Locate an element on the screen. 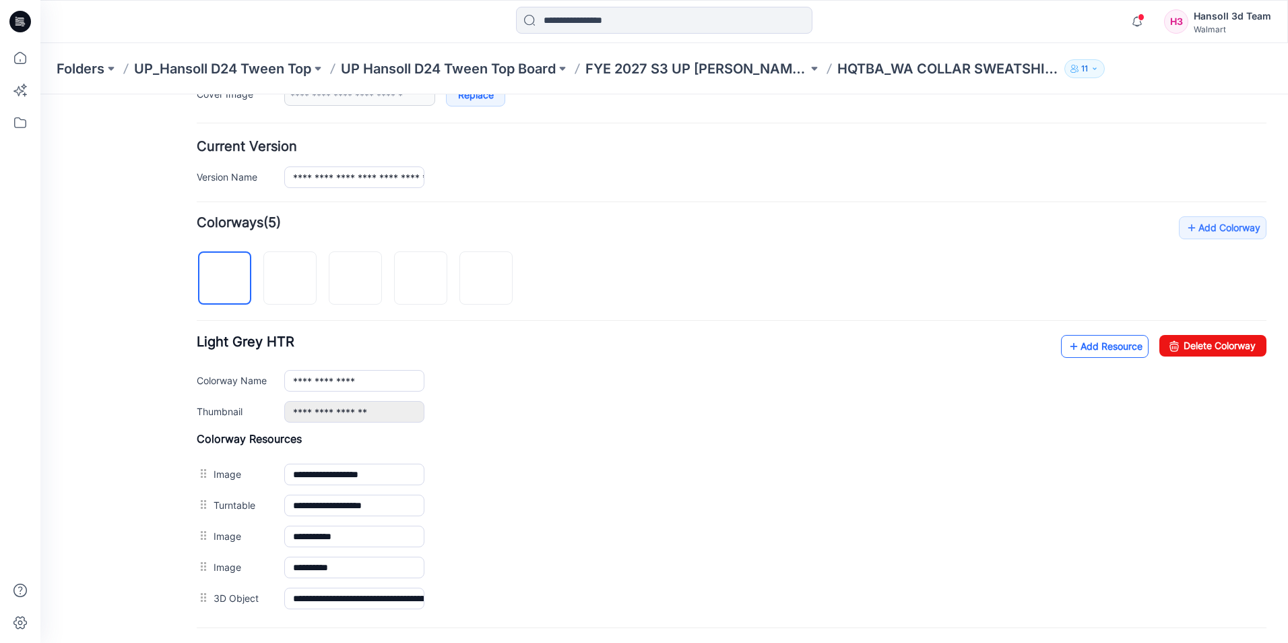  a: Delete Colorway is located at coordinates (1172, 251).